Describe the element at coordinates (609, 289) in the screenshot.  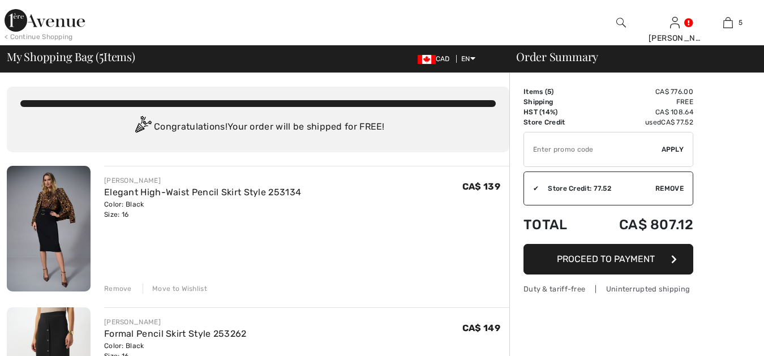
I see `div: Duty & tariff-free | Uninterrupted shipping` at that location.